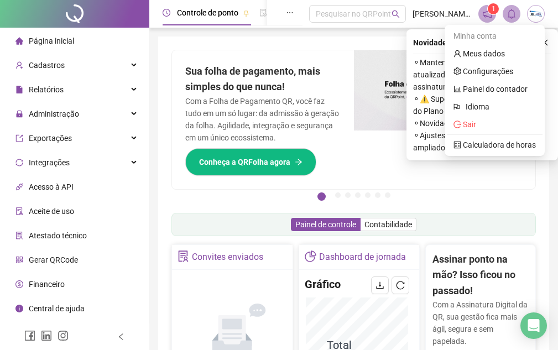  Describe the element at coordinates (457, 107) in the screenshot. I see `span: flag` at that location.